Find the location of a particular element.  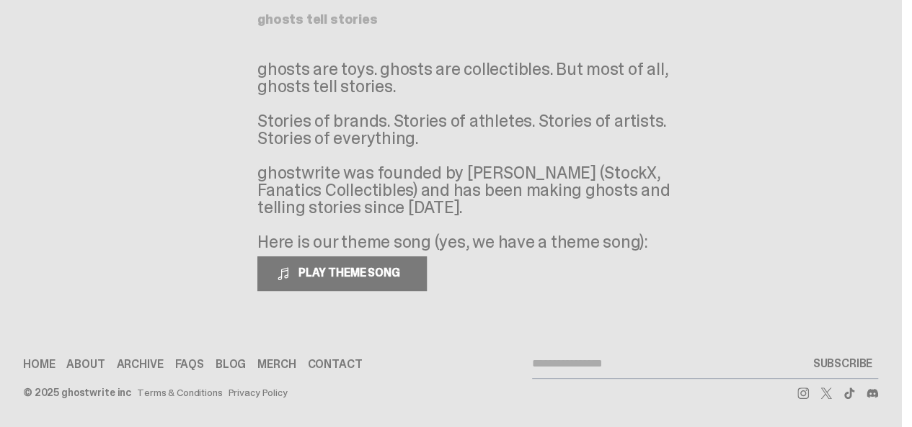

p: ghosts are toys. ghosts are collectibles. But most of all, ghosts tell stories. Stories of brands... is located at coordinates (473, 156).